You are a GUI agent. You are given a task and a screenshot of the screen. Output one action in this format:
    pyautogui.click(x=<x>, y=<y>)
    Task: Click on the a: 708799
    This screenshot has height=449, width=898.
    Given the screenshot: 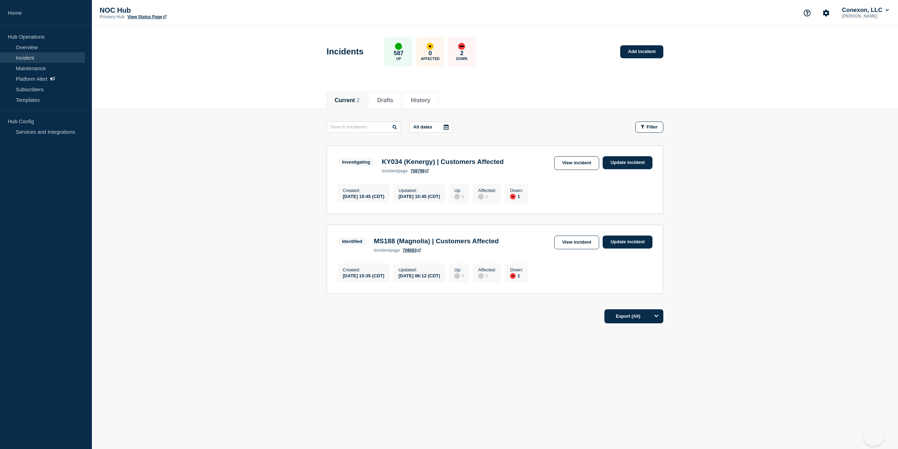 What is the action you would take?
    pyautogui.click(x=420, y=171)
    